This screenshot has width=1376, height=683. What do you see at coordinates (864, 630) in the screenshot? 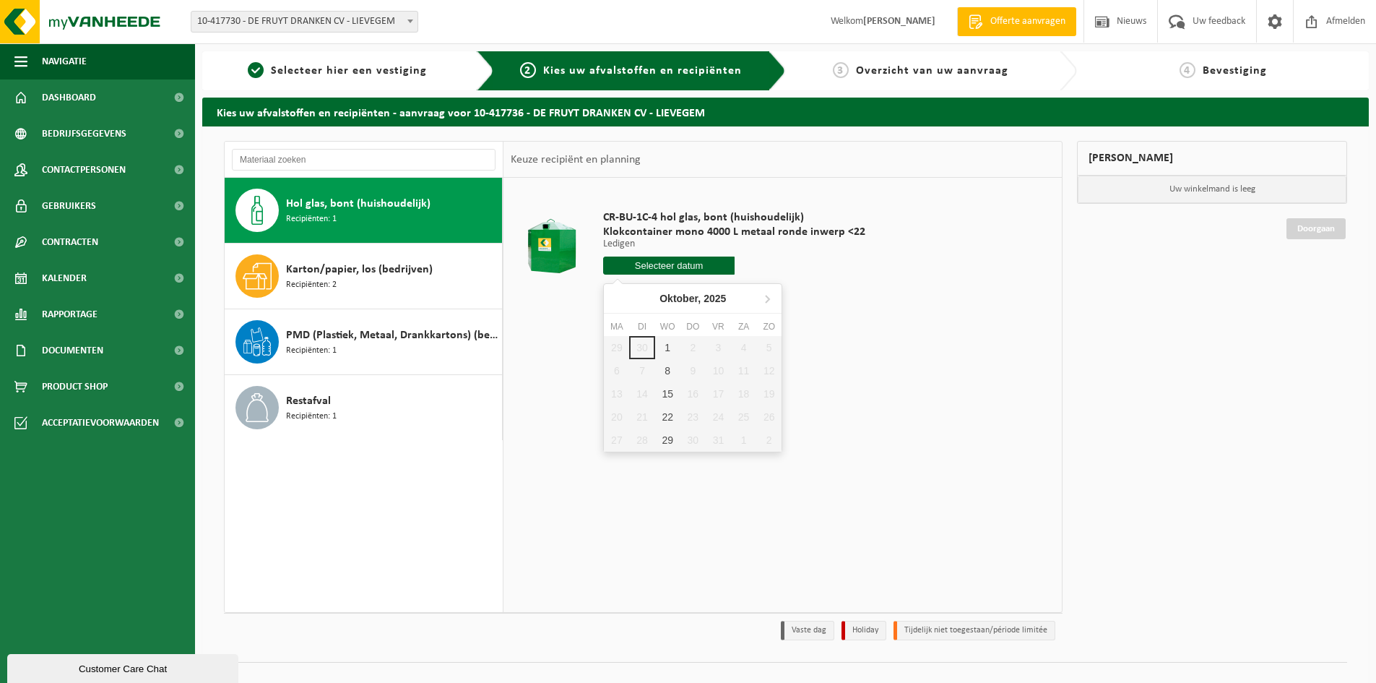
I see `li: Holiday` at bounding box center [864, 630].